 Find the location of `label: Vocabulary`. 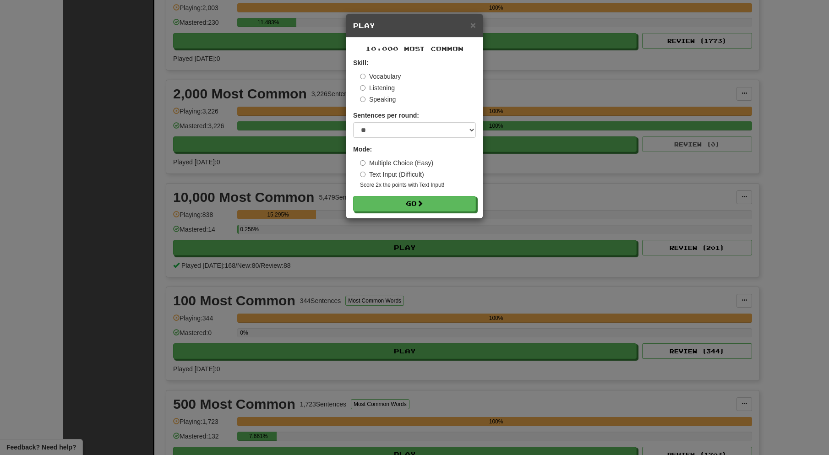

label: Vocabulary is located at coordinates (380, 76).